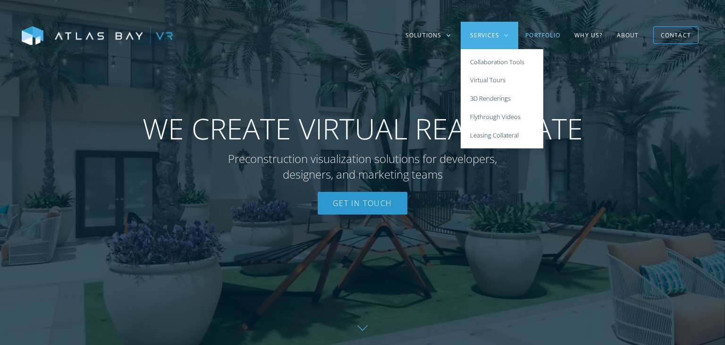 The width and height of the screenshot is (725, 345). I want to click on a: Contact, so click(676, 35).